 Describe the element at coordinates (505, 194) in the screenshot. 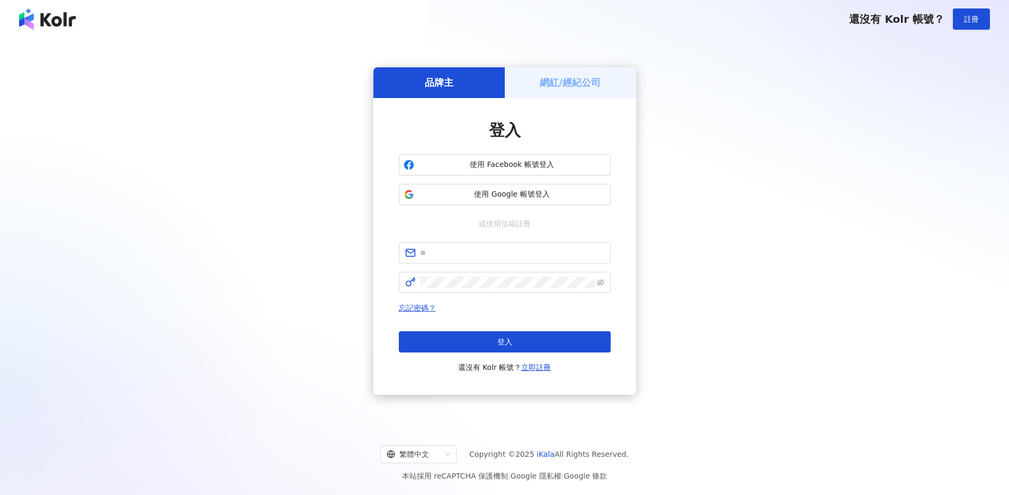

I see `button: 使用 Google 帳號登入` at that location.